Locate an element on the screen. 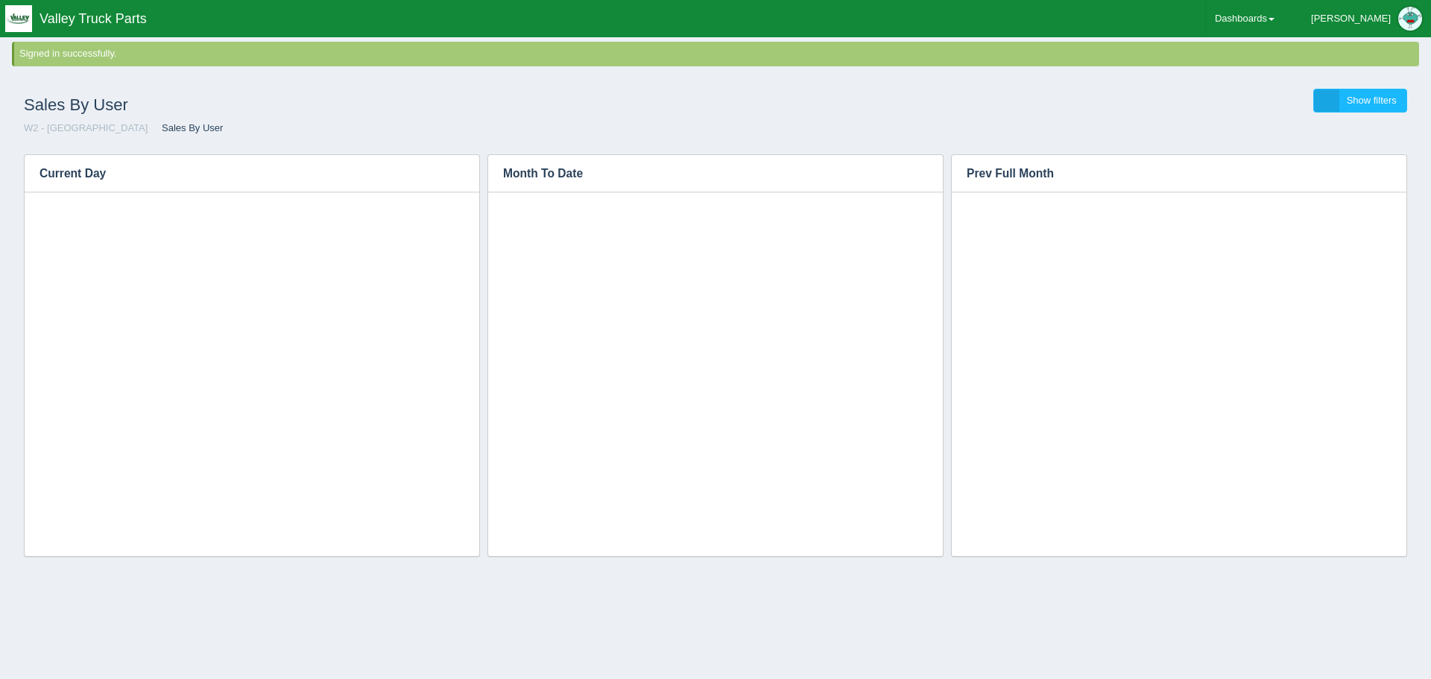  h3: Current Day is located at coordinates (241, 174).